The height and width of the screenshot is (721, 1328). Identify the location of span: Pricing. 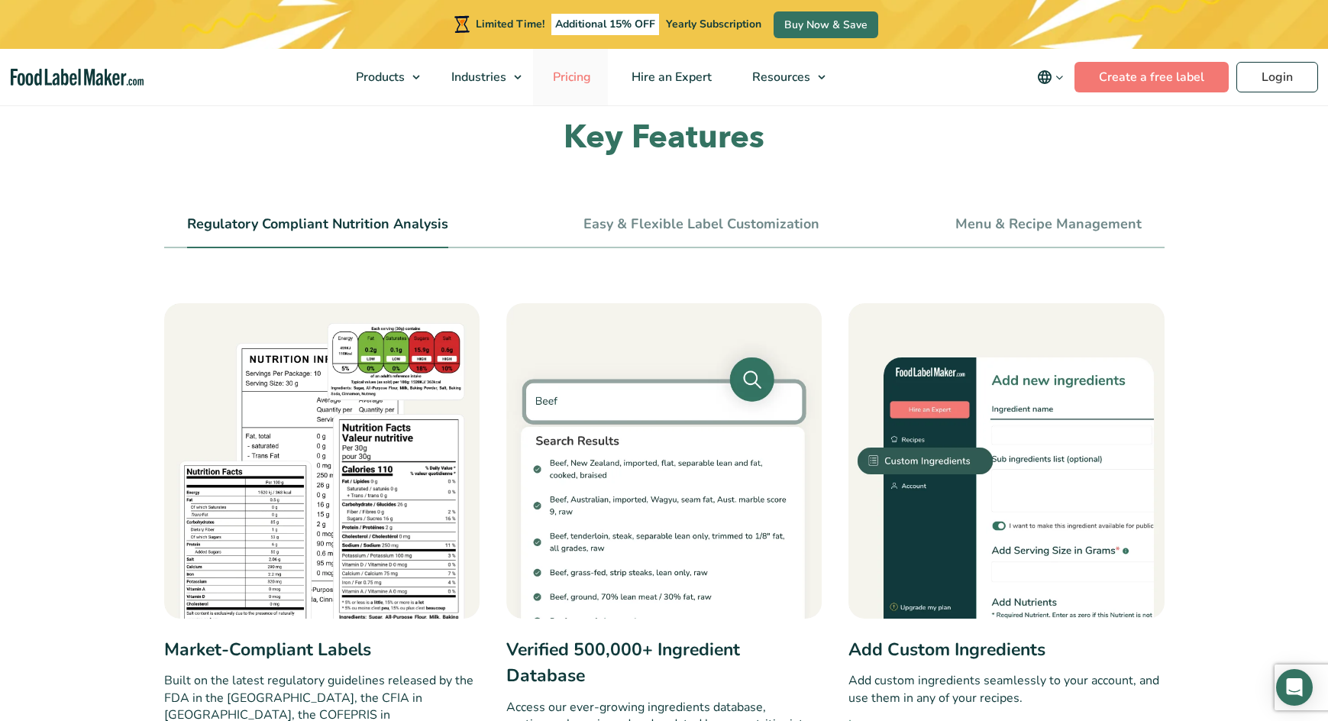
(570, 77).